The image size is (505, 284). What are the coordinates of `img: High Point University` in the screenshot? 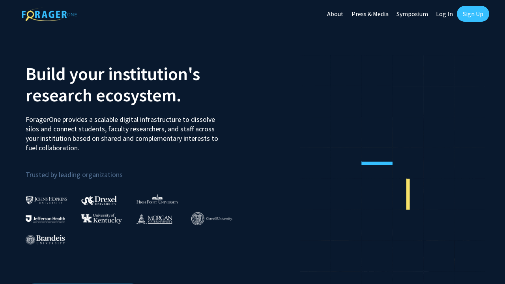 It's located at (158, 199).